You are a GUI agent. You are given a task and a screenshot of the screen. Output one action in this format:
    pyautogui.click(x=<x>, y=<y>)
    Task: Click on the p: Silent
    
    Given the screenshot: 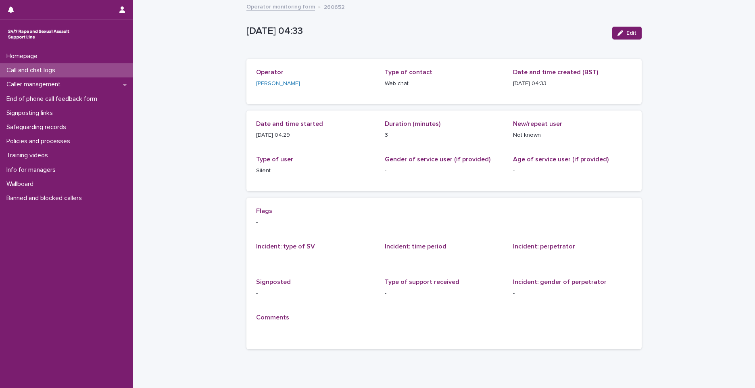 What is the action you would take?
    pyautogui.click(x=315, y=171)
    